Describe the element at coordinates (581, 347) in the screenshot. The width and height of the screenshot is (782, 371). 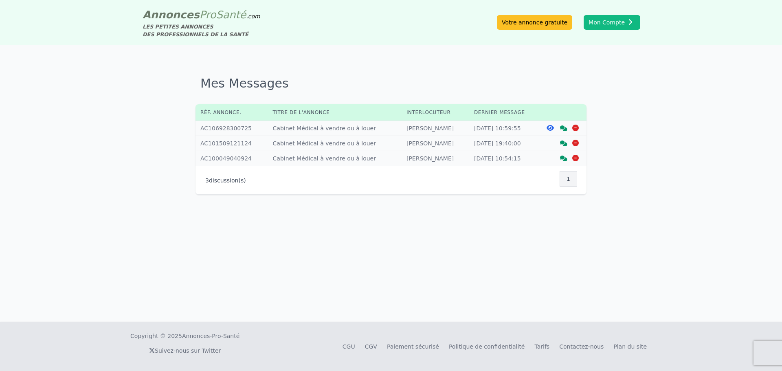
I see `a: Contactez-nous` at that location.